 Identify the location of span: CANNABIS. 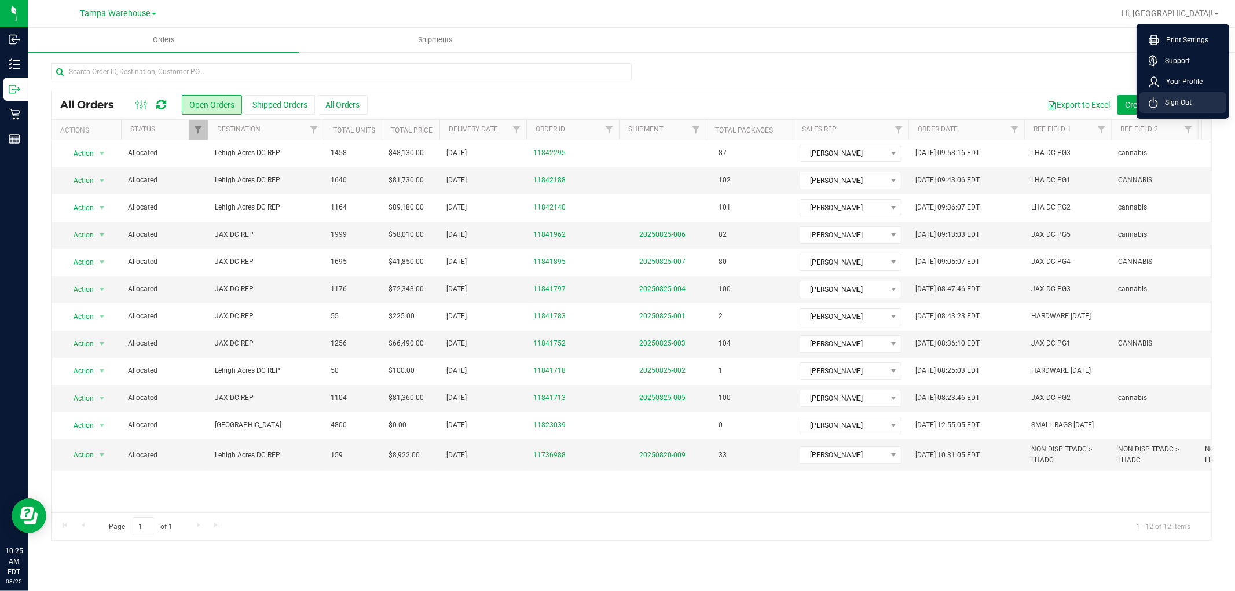
(1135, 262).